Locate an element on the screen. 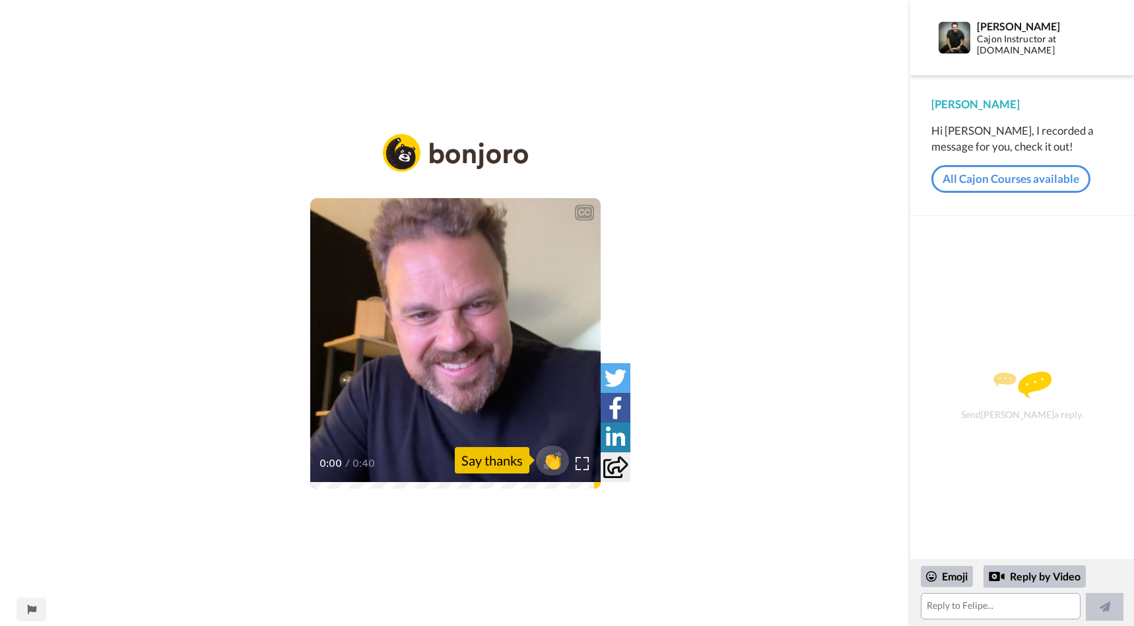  div: Emoji is located at coordinates (947, 576).